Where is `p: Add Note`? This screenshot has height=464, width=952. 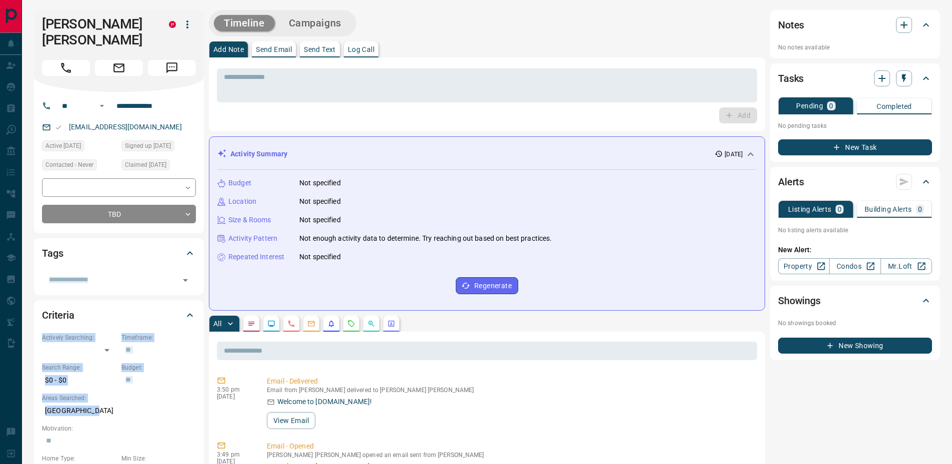 p: Add Note is located at coordinates (228, 49).